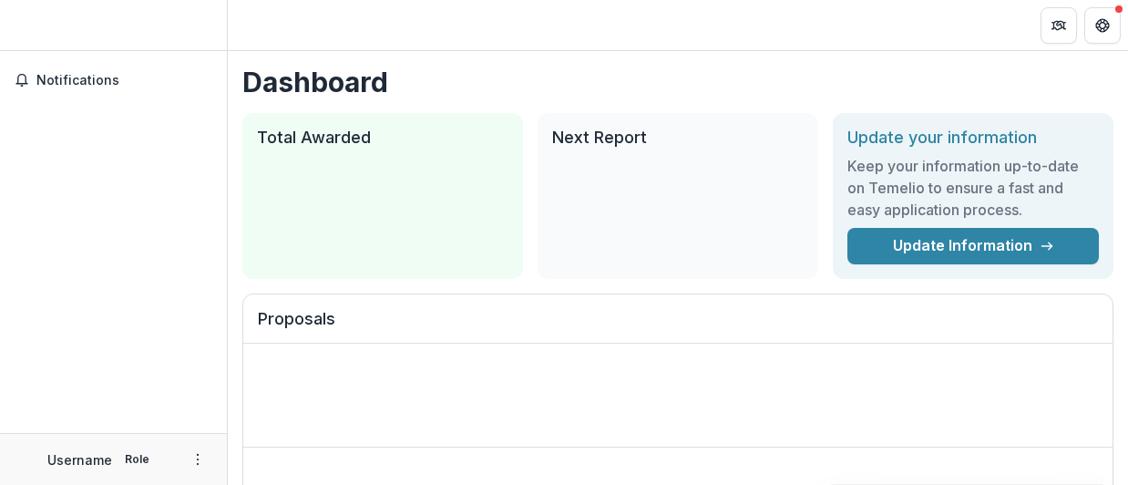 This screenshot has width=1128, height=485. What do you see at coordinates (79, 459) in the screenshot?
I see `p: Username` at bounding box center [79, 459].